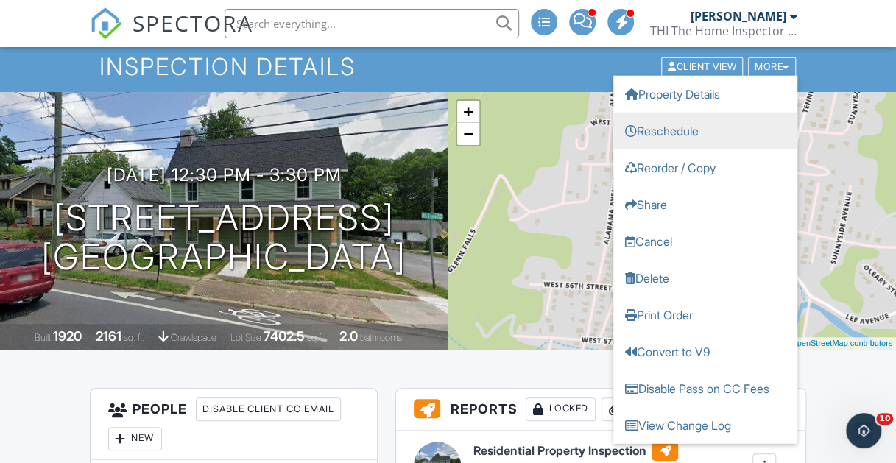  Describe the element at coordinates (706, 242) in the screenshot. I see `a: Cancel` at that location.